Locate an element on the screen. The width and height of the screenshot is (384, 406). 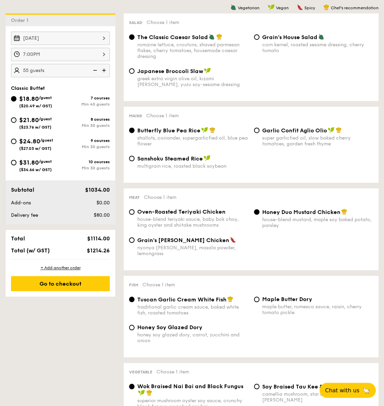
input: Number of guests is located at coordinates (60, 70).